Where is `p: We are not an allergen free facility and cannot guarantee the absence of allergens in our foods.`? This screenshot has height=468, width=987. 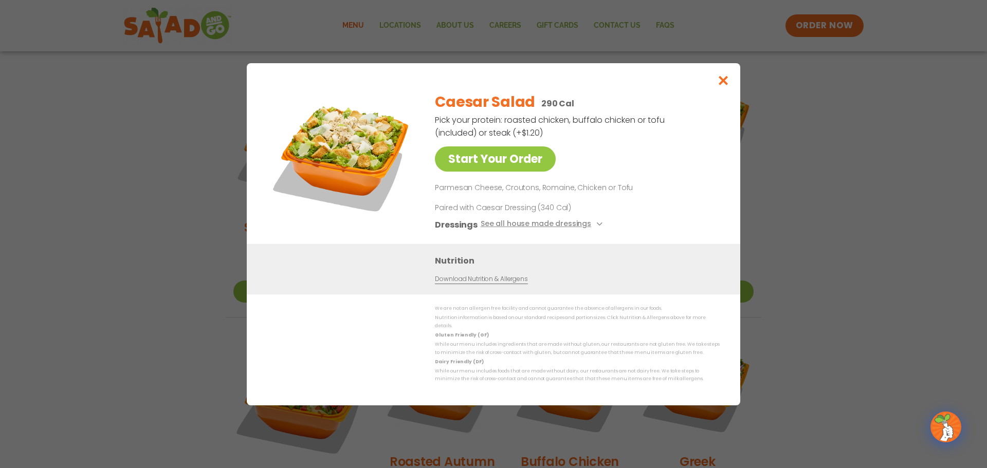 p: We are not an allergen free facility and cannot guarantee the absence of allergens in our foods. is located at coordinates (577, 308).